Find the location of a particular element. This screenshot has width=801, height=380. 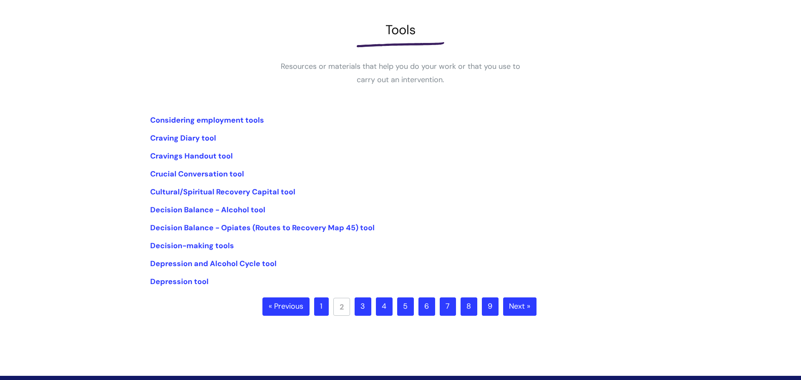

a: Considering employment tools is located at coordinates (207, 120).